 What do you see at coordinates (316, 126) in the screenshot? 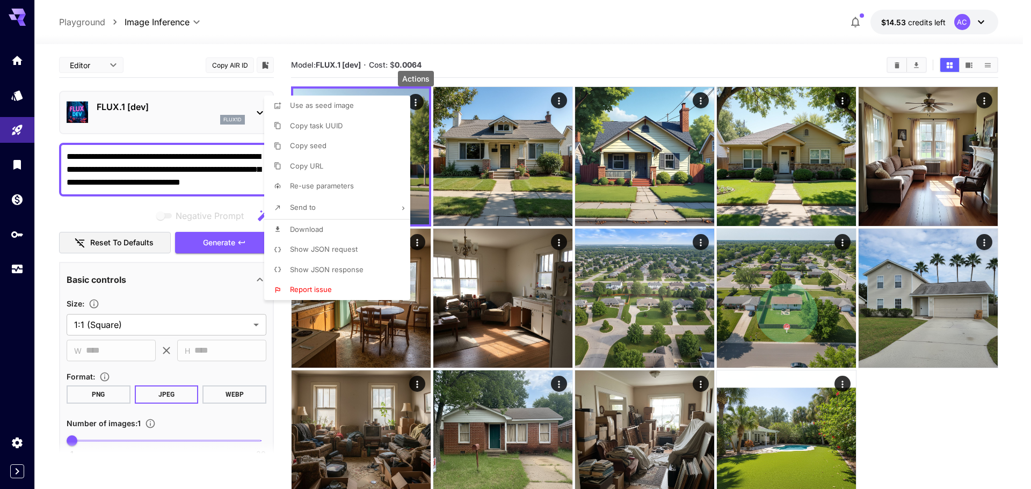
I see `span: Copy task UUID` at bounding box center [316, 126].